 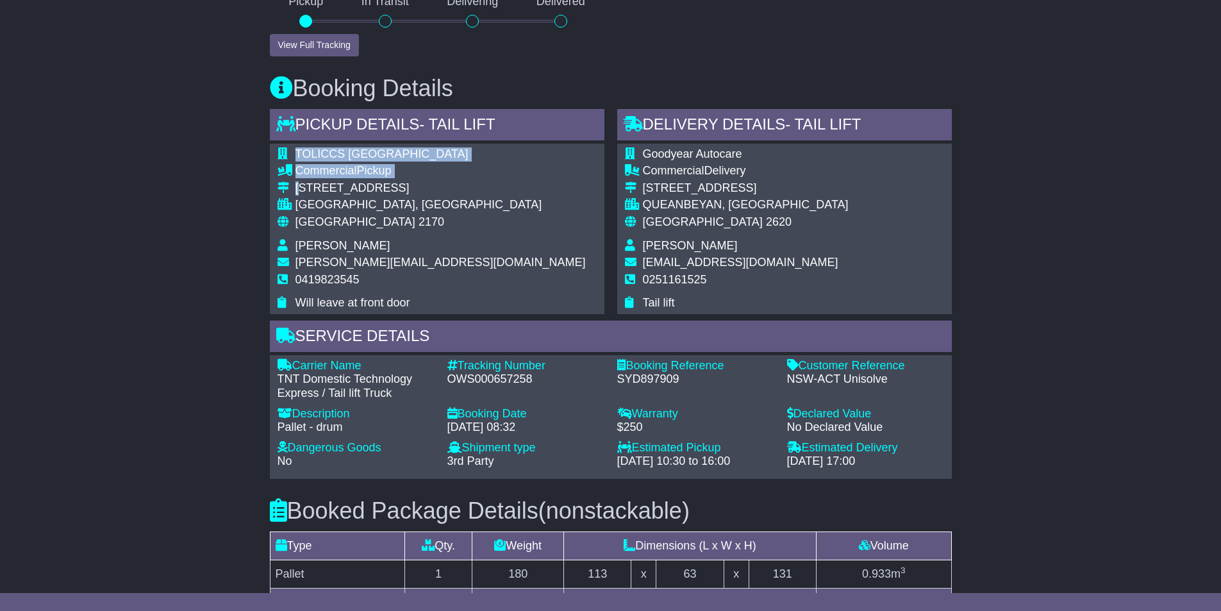 What do you see at coordinates (695, 366) in the screenshot?
I see `div: Booking Reference` at bounding box center [695, 366].